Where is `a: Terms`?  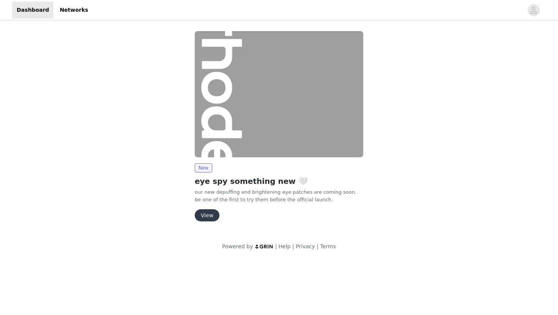
a: Terms is located at coordinates (327, 247).